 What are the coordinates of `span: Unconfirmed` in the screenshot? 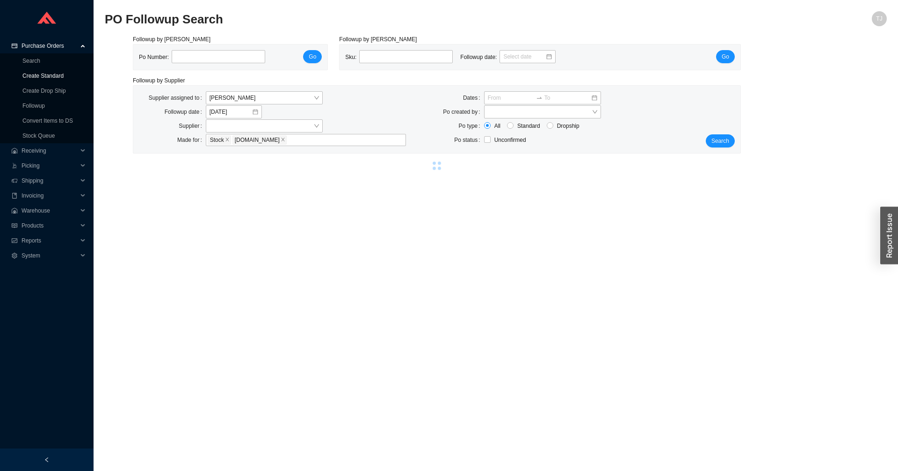 It's located at (511, 140).